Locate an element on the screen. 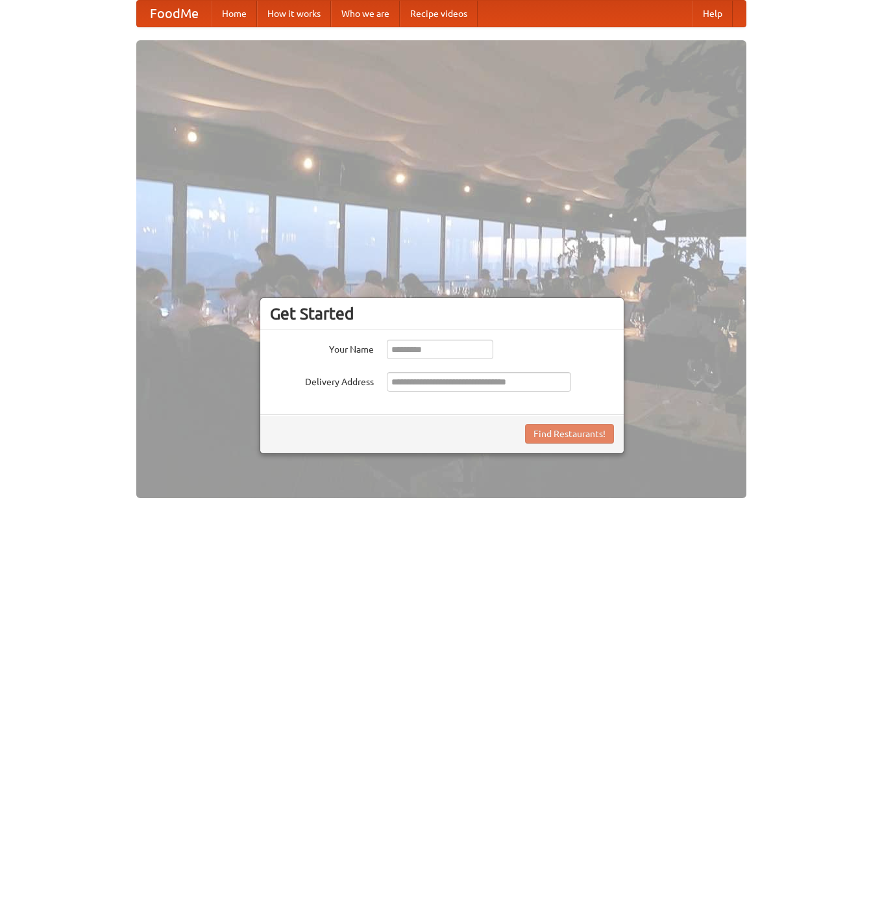 This screenshot has width=882, height=919. a: How it works is located at coordinates (294, 14).